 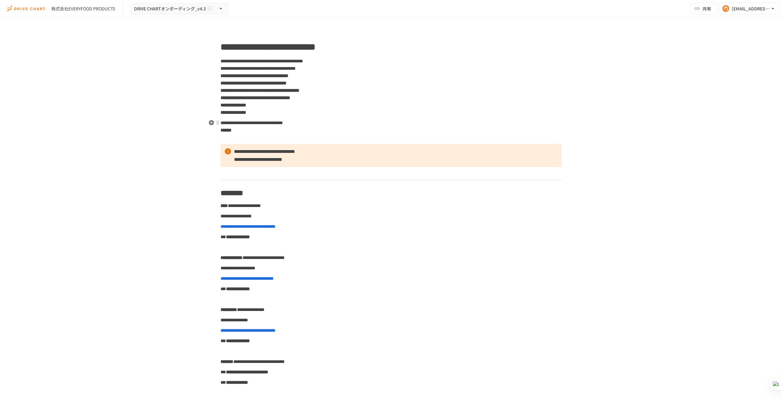 I want to click on div: 株式会社EVERYFOOD PRODUCTS, so click(x=83, y=9).